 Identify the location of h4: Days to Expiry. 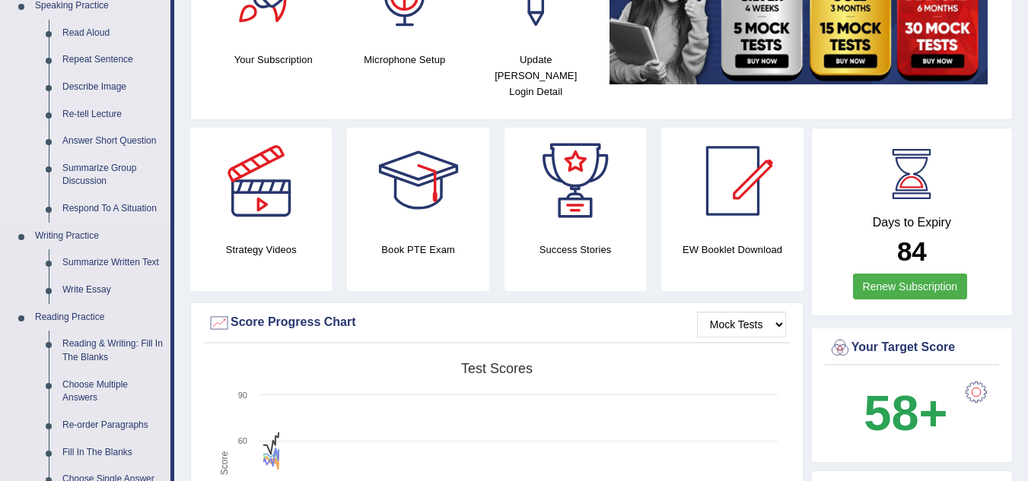
(911, 223).